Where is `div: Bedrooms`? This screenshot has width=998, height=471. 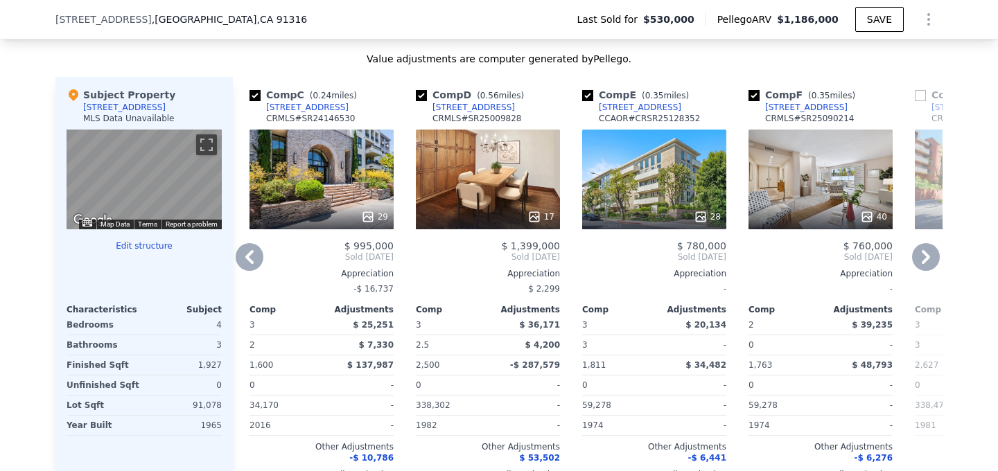
div: Bedrooms is located at coordinates (104, 325).